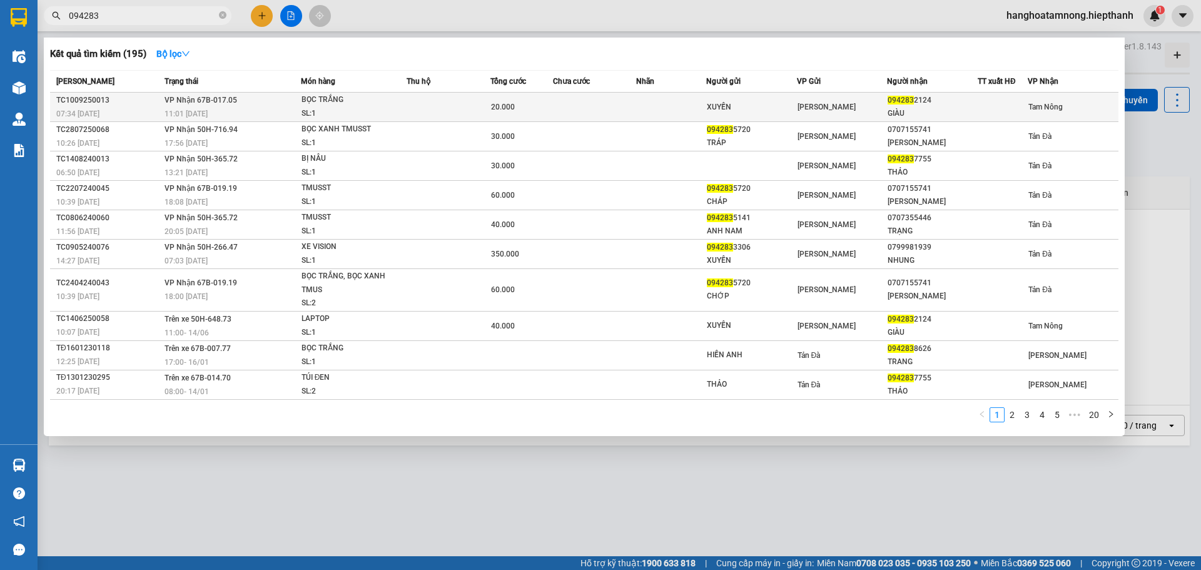  Describe the element at coordinates (1027, 415) in the screenshot. I see `a: 3` at that location.